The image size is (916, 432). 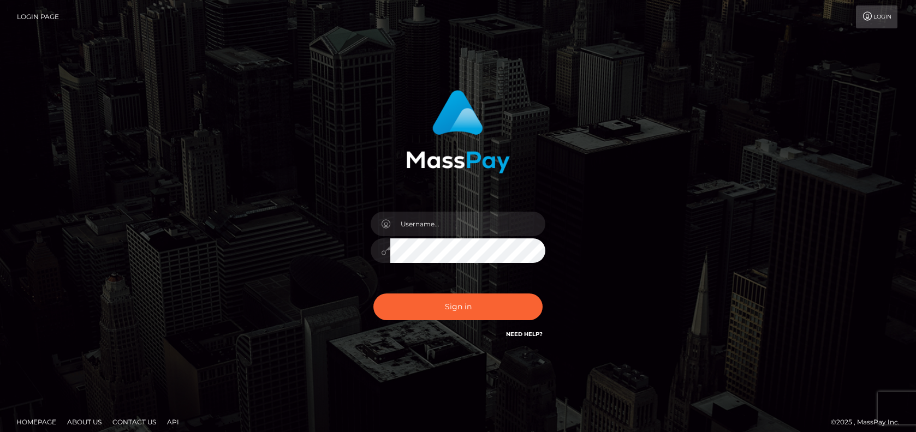 What do you see at coordinates (458, 132) in the screenshot?
I see `img: MassPay Login` at bounding box center [458, 132].